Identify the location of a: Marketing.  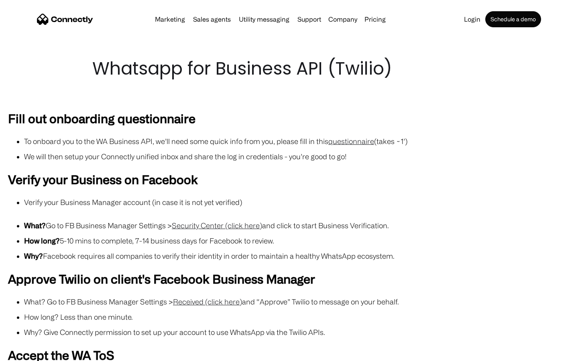
(170, 19).